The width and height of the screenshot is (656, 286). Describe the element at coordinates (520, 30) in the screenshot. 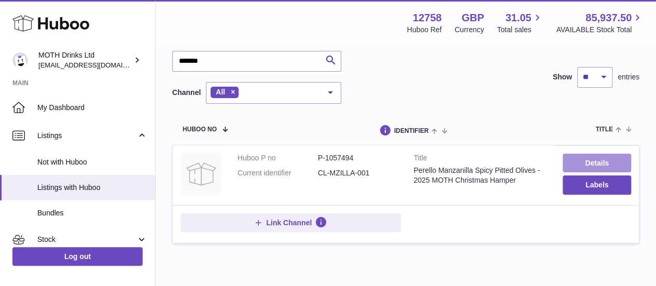

I see `span: Total sales` at that location.